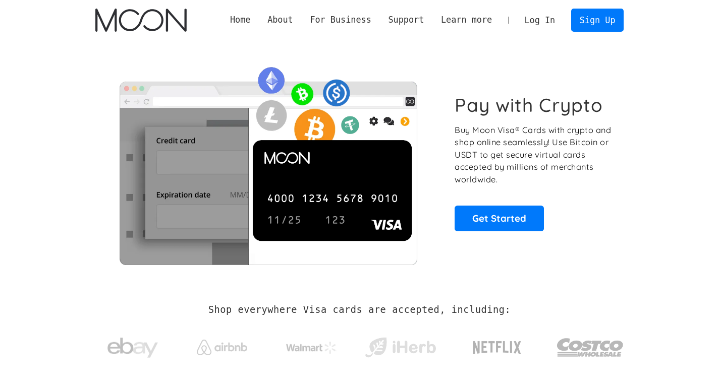 The image size is (719, 392). What do you see at coordinates (406, 20) in the screenshot?
I see `div: Support` at bounding box center [406, 20].